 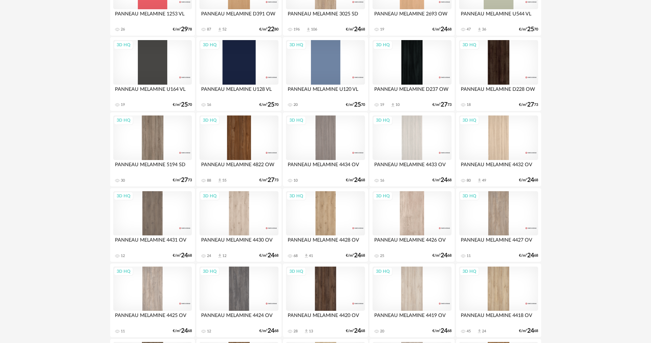 What do you see at coordinates (209, 256) in the screenshot?
I see `div: 24` at bounding box center [209, 256].